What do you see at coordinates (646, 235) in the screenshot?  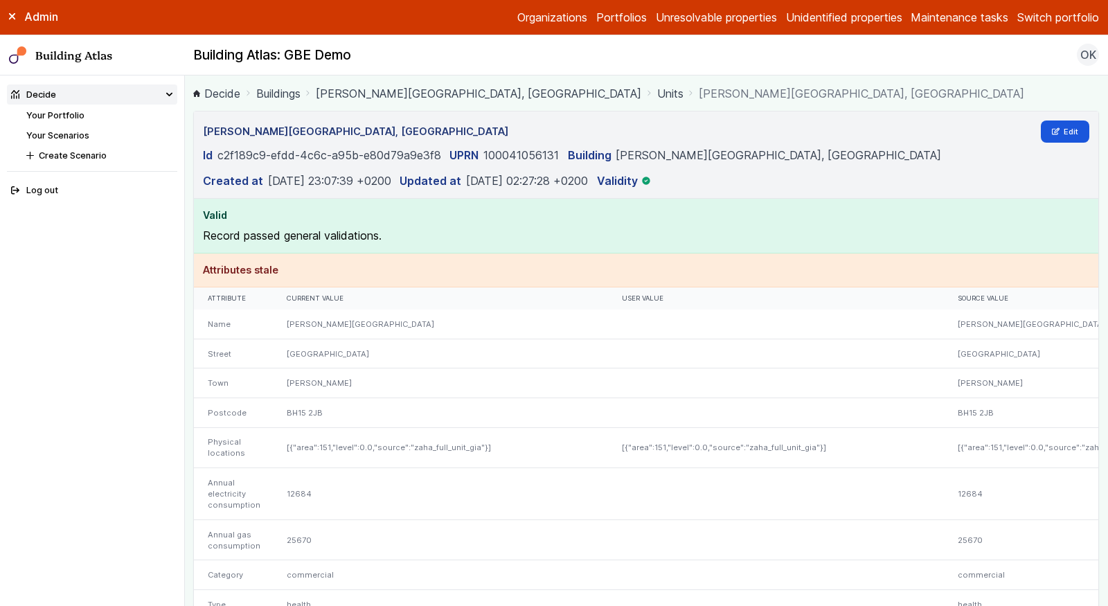 I see `p: Record passed general validations.` at bounding box center [646, 235].